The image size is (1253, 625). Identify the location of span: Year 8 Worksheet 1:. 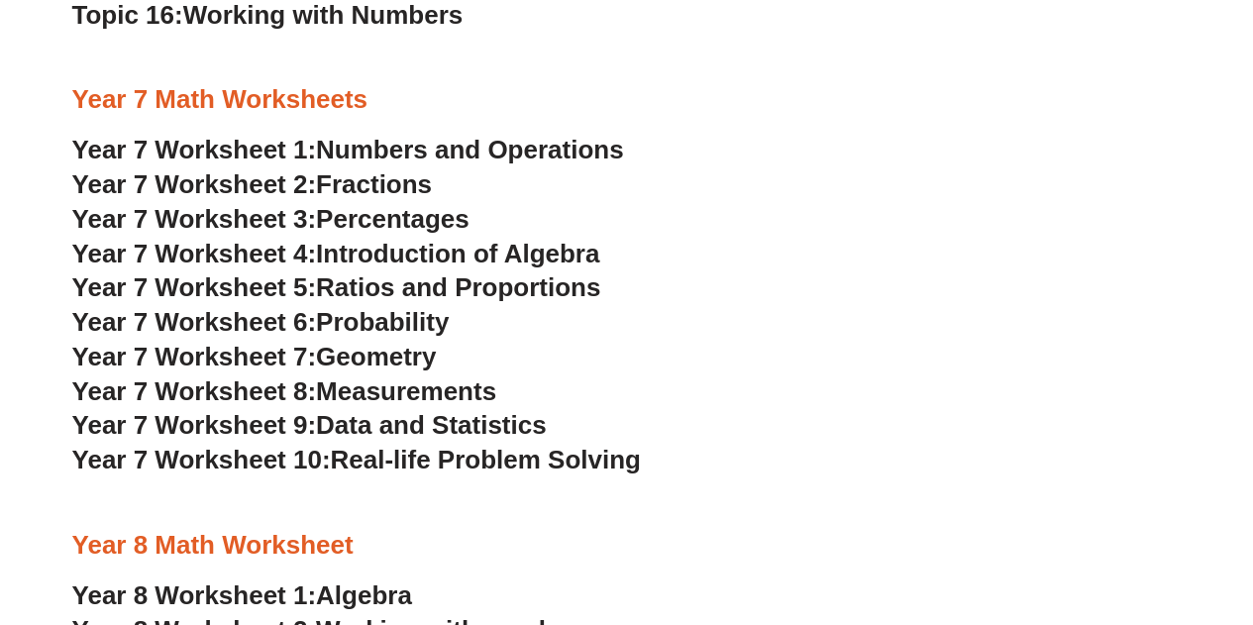
(194, 595).